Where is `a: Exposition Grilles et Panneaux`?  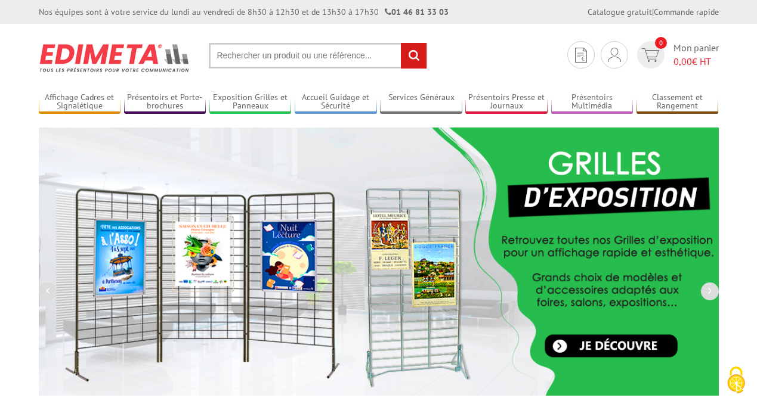
a: Exposition Grilles et Panneaux is located at coordinates (250, 102).